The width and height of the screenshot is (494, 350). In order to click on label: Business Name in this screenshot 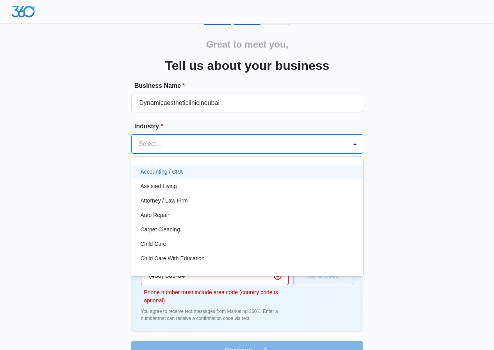, I will do `click(250, 86)`.